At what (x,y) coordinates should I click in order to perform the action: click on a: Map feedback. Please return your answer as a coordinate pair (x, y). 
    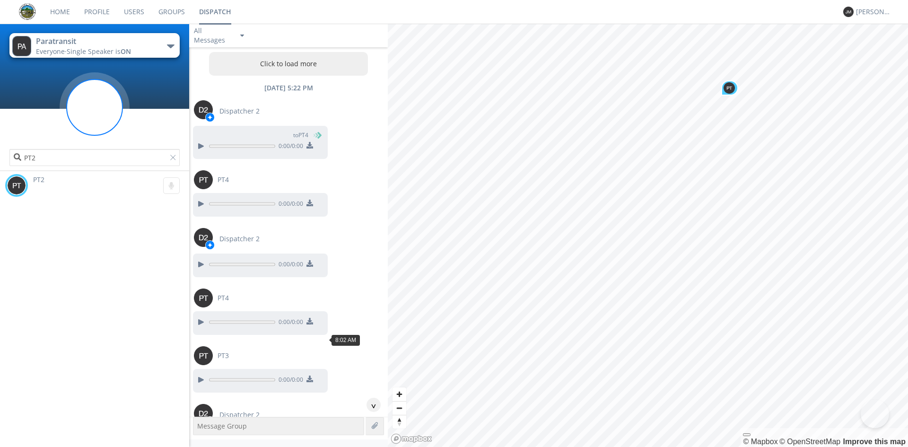
    Looking at the image, I should click on (874, 441).